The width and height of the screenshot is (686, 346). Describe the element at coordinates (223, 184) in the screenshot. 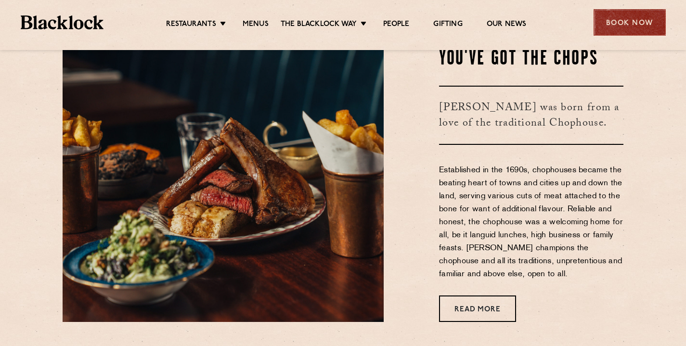

I see `img: May25-Blacklock-AllIn-00417-scaled-e1752246198448.jpg` at that location.